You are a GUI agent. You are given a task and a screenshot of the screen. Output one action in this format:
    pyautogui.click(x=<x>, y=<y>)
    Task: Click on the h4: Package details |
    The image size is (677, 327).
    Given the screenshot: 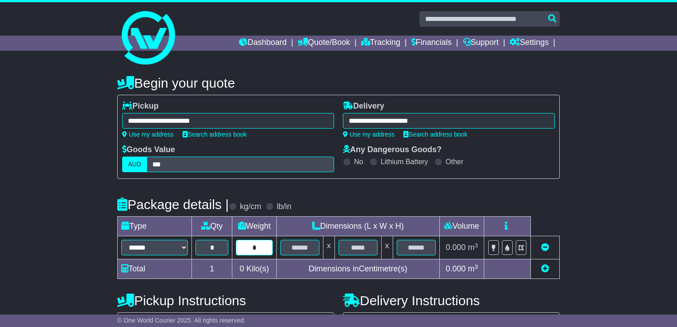 What is the action you would take?
    pyautogui.click(x=173, y=204)
    